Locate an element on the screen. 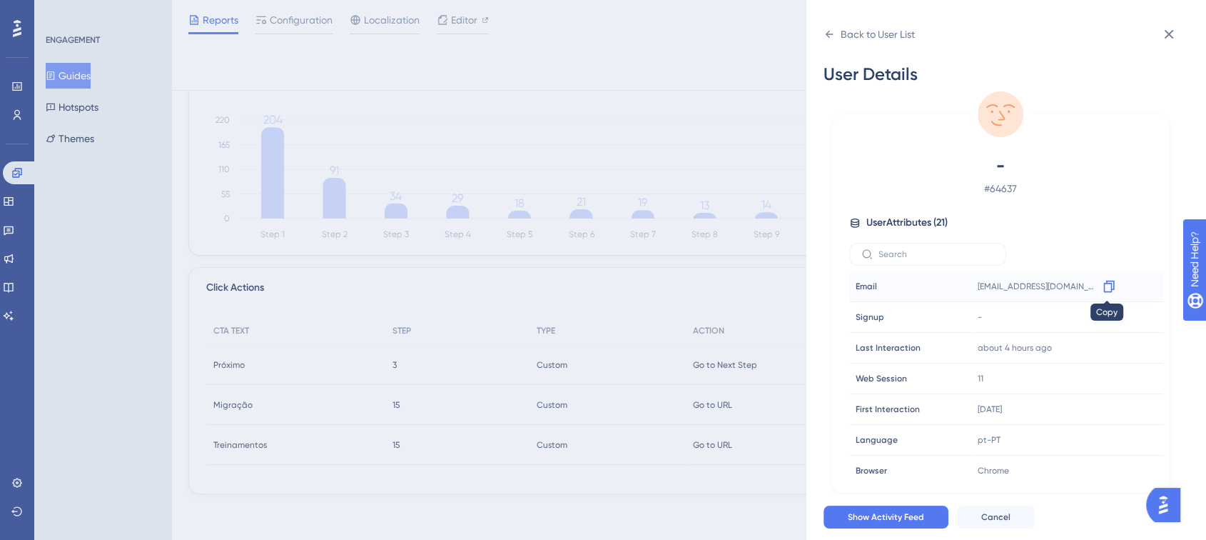  span: Language is located at coordinates (876, 440).